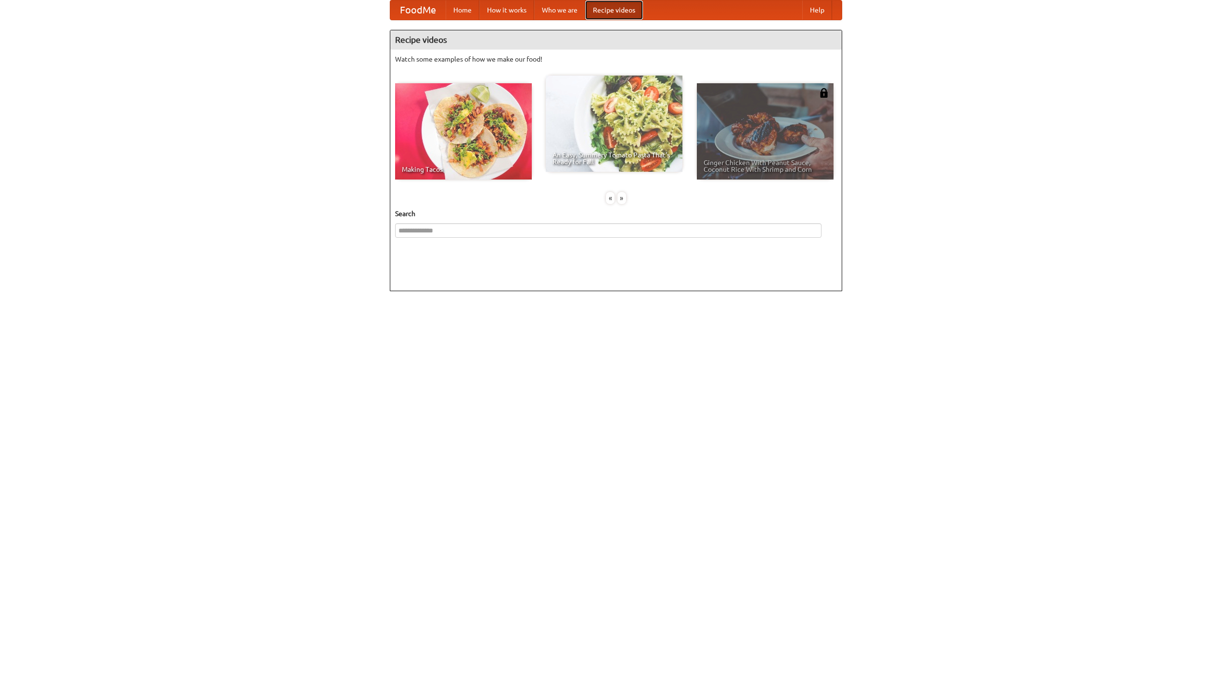  Describe the element at coordinates (616, 214) in the screenshot. I see `h5: Search` at that location.